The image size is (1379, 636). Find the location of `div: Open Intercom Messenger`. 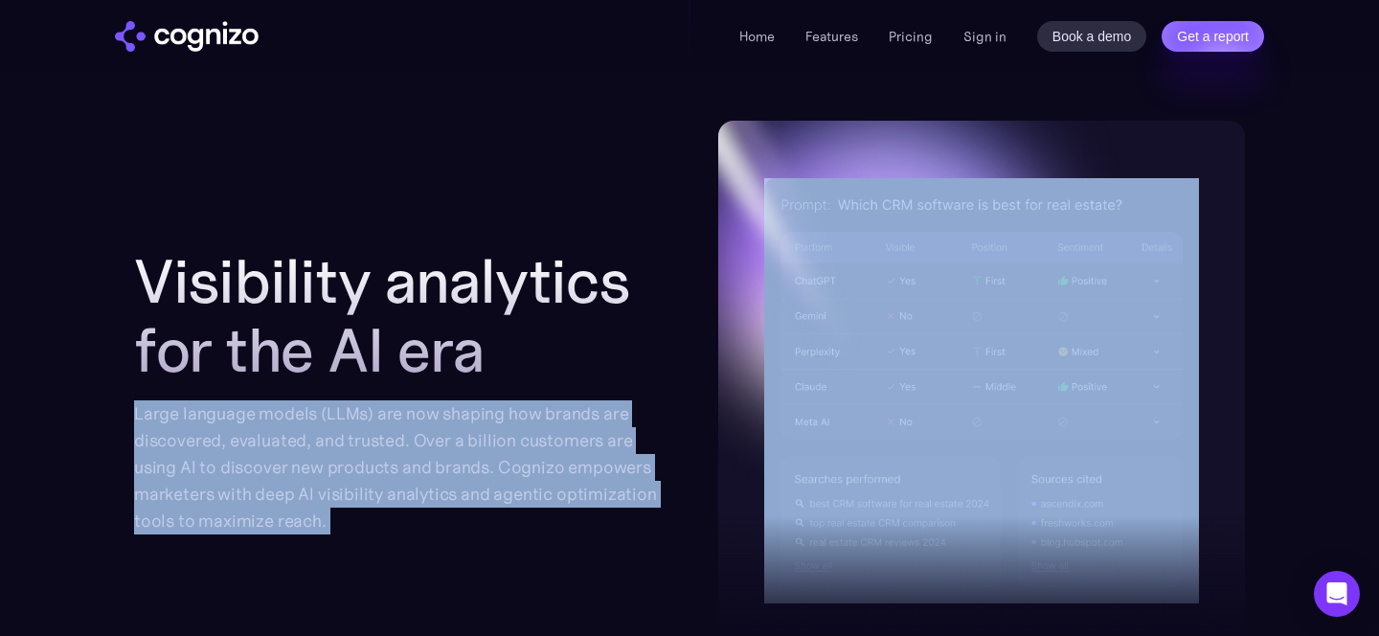

div: Open Intercom Messenger is located at coordinates (1337, 594).